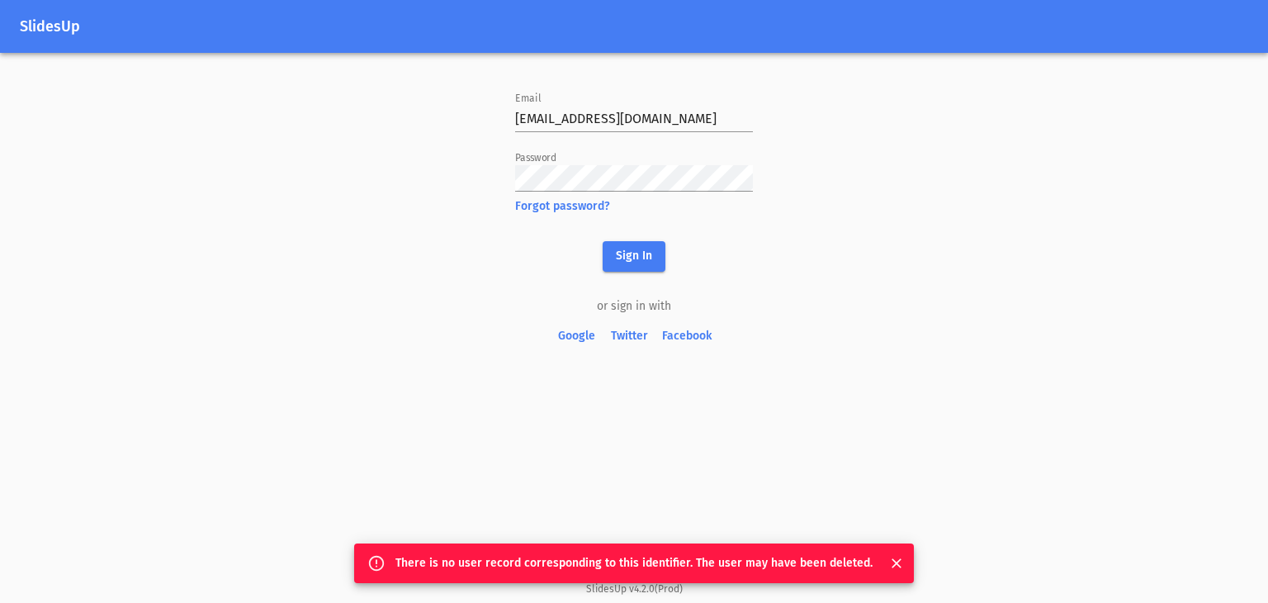 The height and width of the screenshot is (603, 1268). Describe the element at coordinates (634, 26) in the screenshot. I see `h1: SlidesUp` at that location.